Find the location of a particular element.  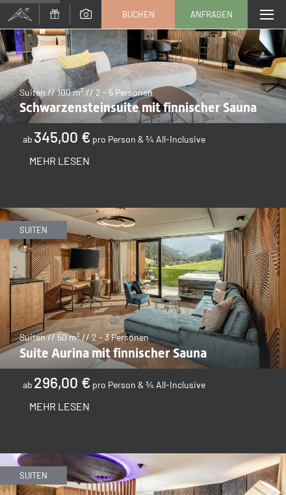

b: 296,00 € is located at coordinates (62, 382).